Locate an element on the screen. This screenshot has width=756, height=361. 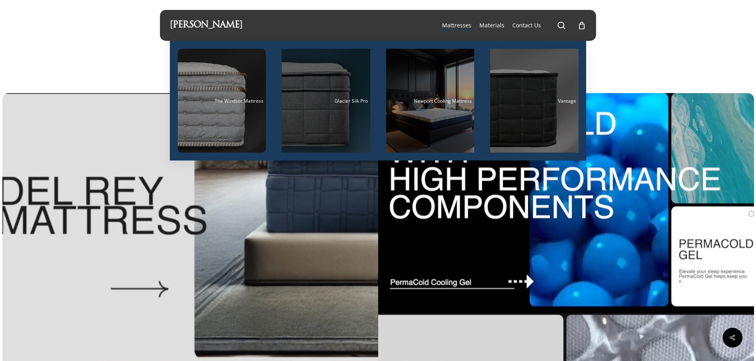
nav: Main Menu is located at coordinates (512, 25).